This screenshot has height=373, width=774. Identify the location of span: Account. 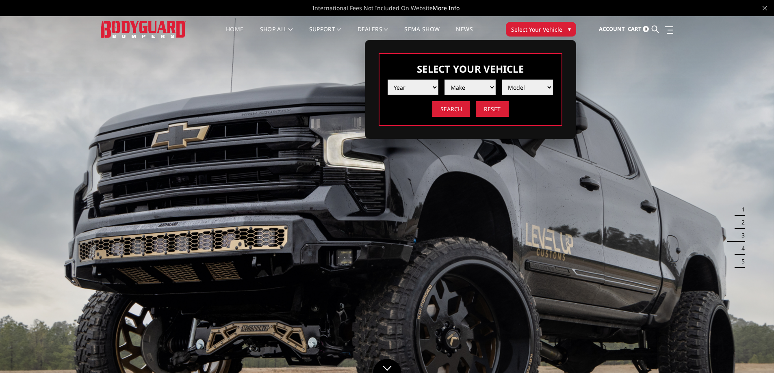
(612, 29).